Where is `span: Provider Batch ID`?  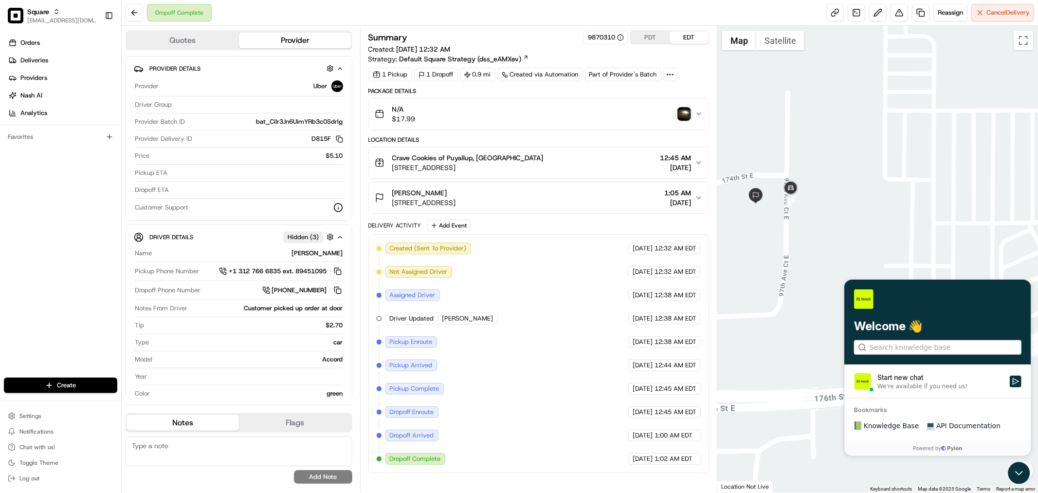
span: Provider Batch ID is located at coordinates (160, 122).